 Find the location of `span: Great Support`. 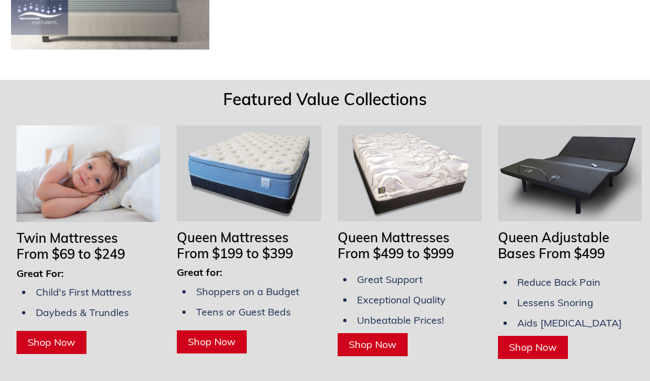

span: Great Support is located at coordinates (389, 279).